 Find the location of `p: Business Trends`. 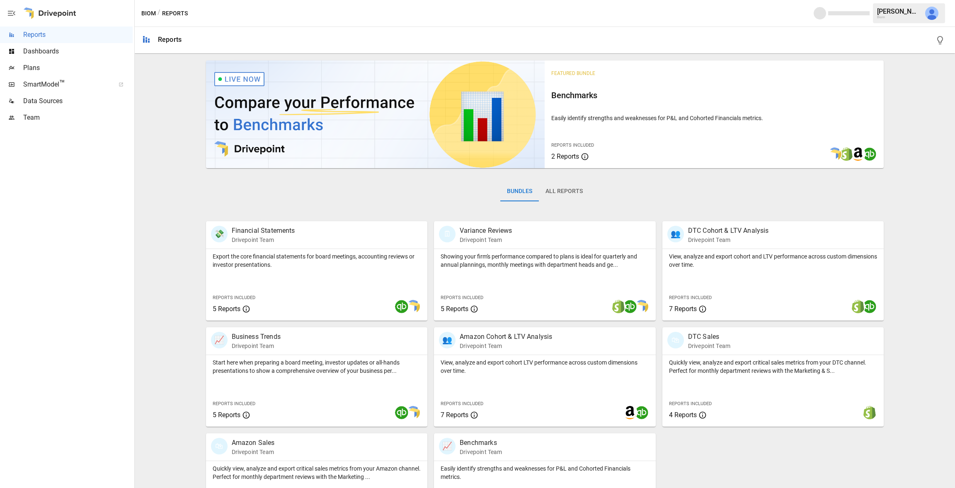

p: Business Trends is located at coordinates (256, 337).